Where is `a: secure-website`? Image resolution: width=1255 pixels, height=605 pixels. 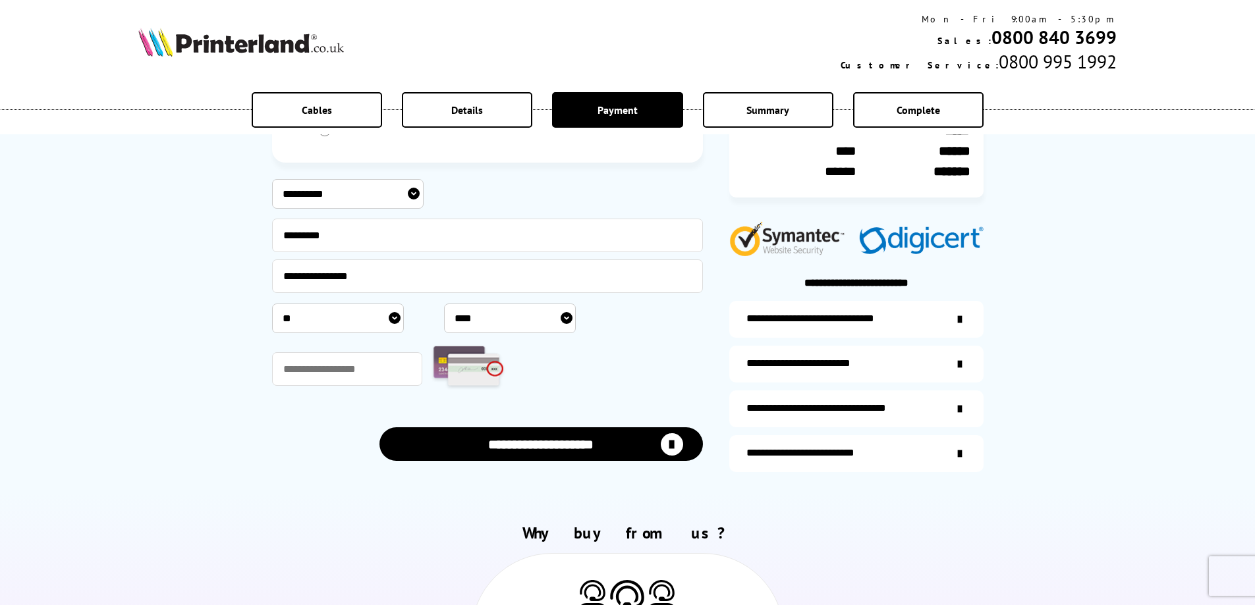 a: secure-website is located at coordinates (856, 454).